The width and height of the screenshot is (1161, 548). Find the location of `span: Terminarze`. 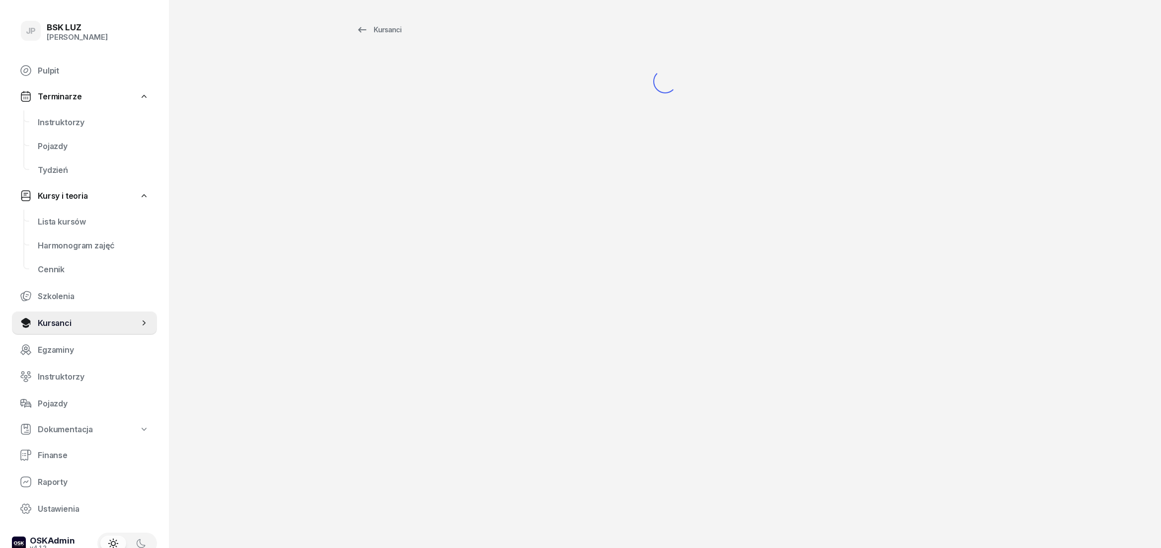

span: Terminarze is located at coordinates (60, 96).